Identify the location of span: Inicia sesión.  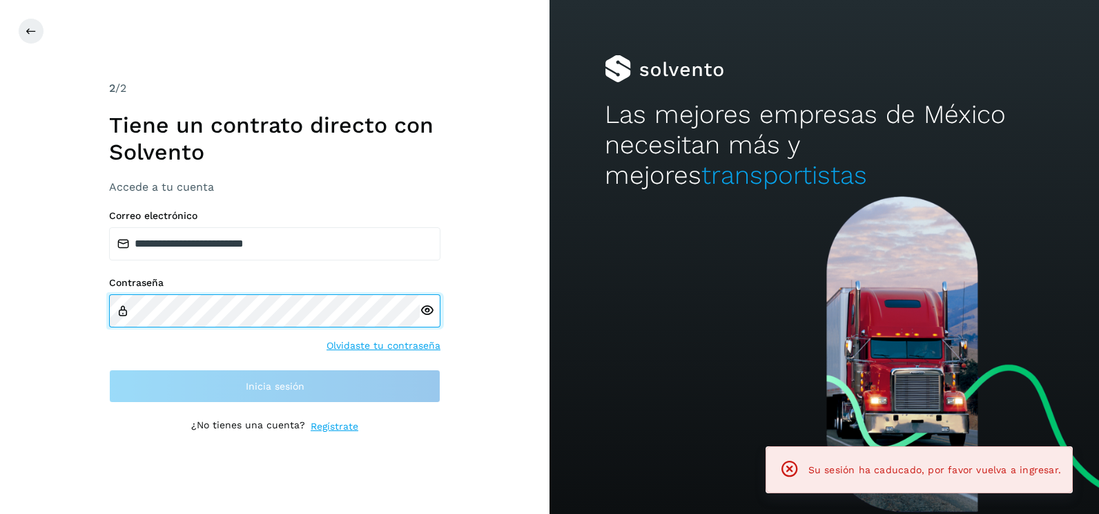
(275, 386).